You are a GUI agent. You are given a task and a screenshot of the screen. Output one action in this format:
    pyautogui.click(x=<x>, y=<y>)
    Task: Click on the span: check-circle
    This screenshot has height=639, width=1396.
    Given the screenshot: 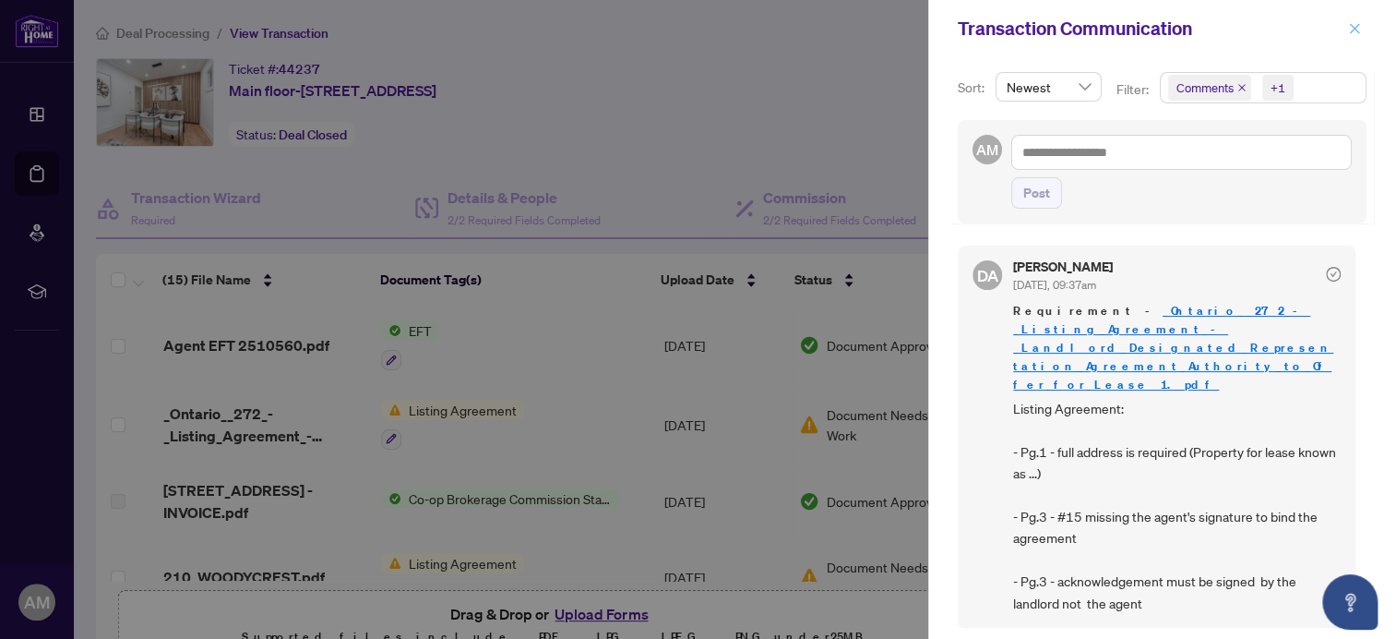 What is the action you would take?
    pyautogui.click(x=1333, y=274)
    